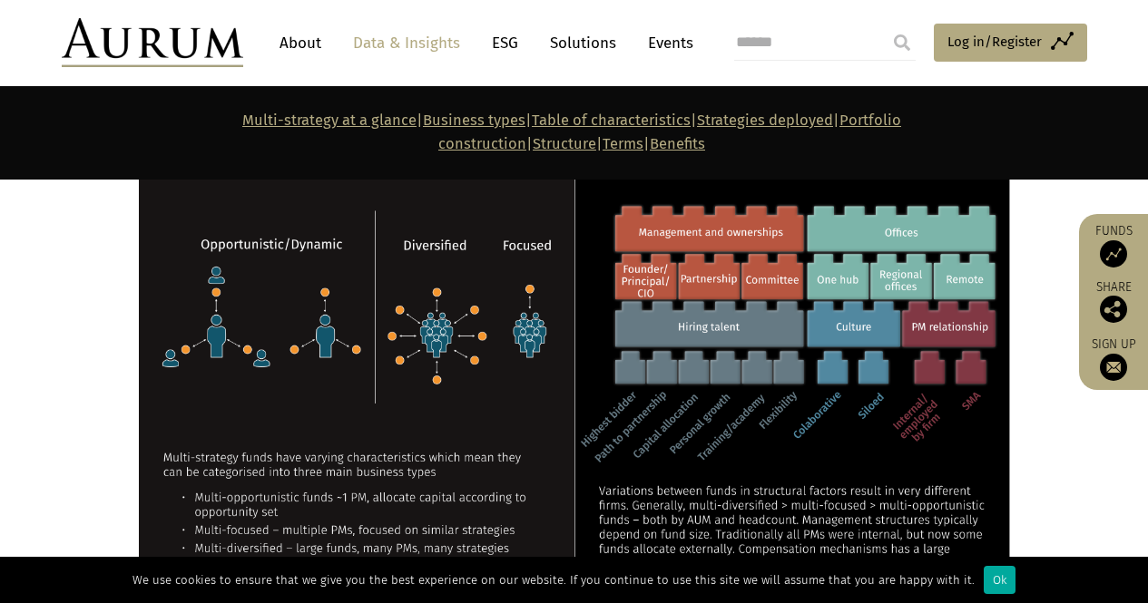 Image resolution: width=1148 pixels, height=603 pixels. What do you see at coordinates (999, 580) in the screenshot?
I see `div: Ok` at bounding box center [999, 580].